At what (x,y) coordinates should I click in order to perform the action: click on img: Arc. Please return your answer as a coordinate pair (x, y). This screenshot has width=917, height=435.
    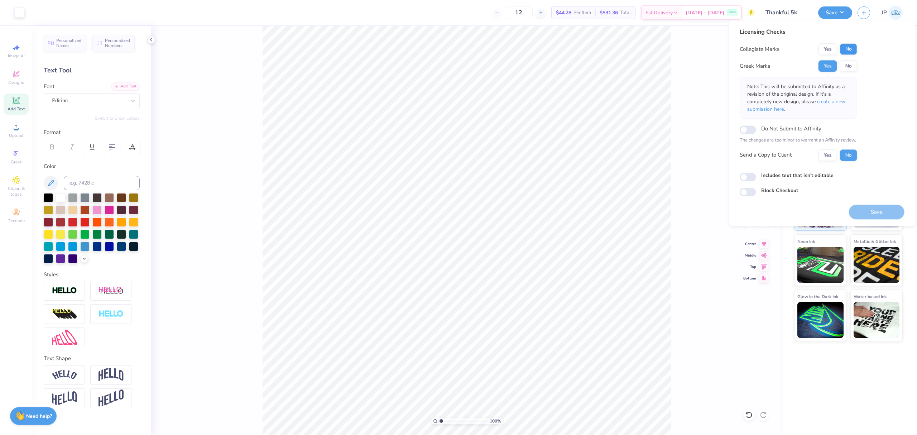
    Looking at the image, I should click on (65, 375).